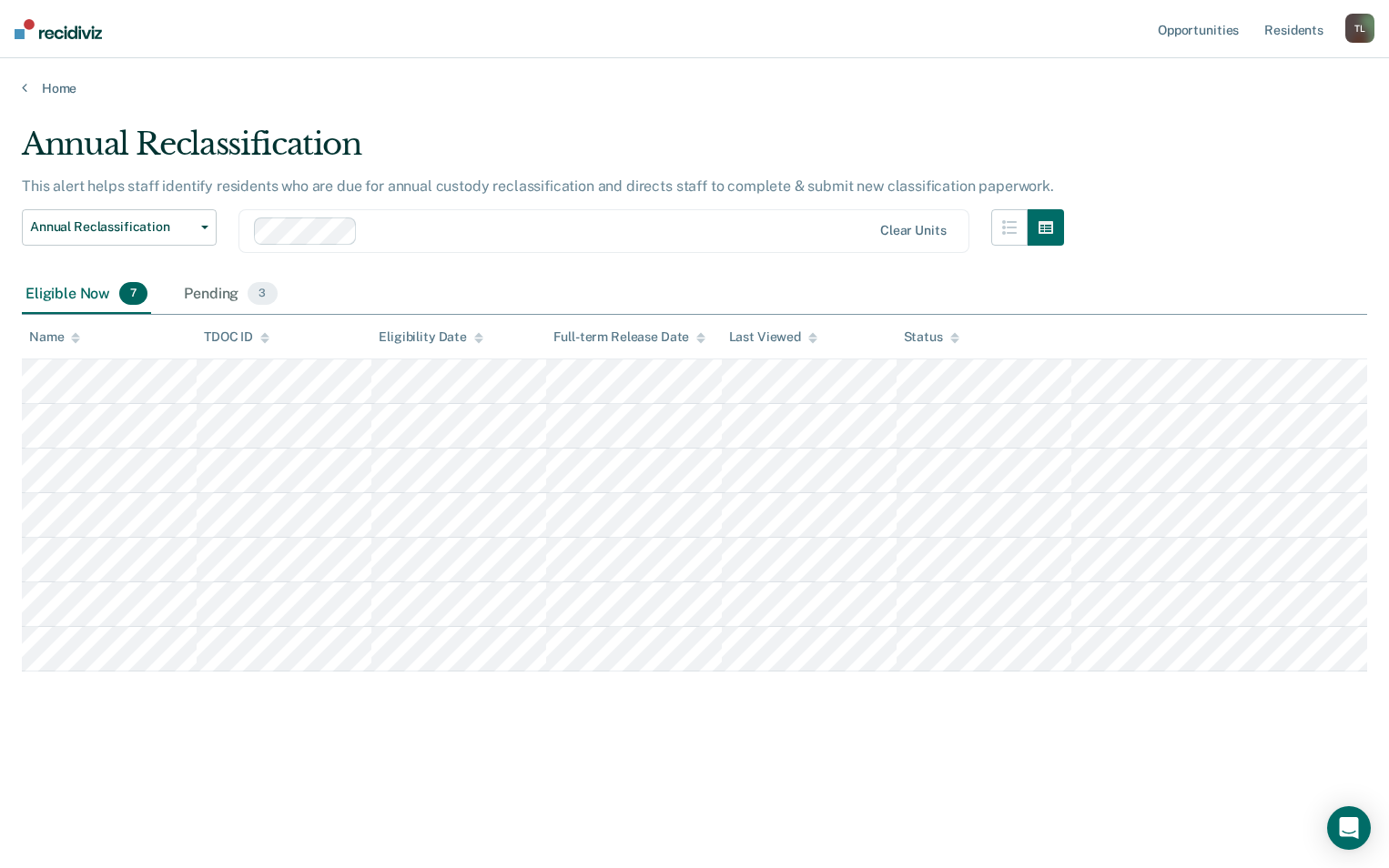 Image resolution: width=1389 pixels, height=868 pixels. Describe the element at coordinates (119, 228) in the screenshot. I see `button: Annual Reclassification` at that location.